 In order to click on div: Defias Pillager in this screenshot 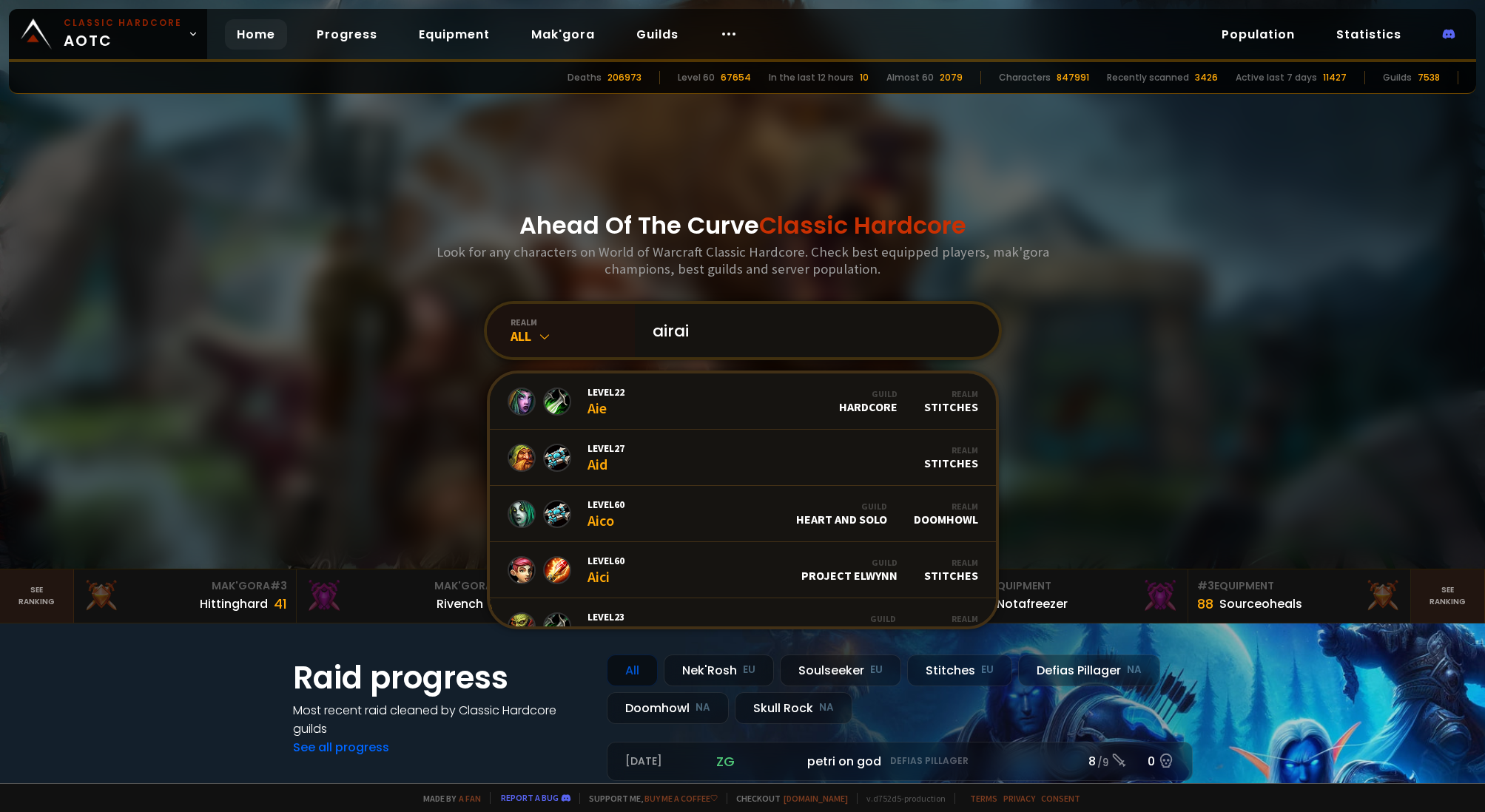, I will do `click(1089, 670)`.